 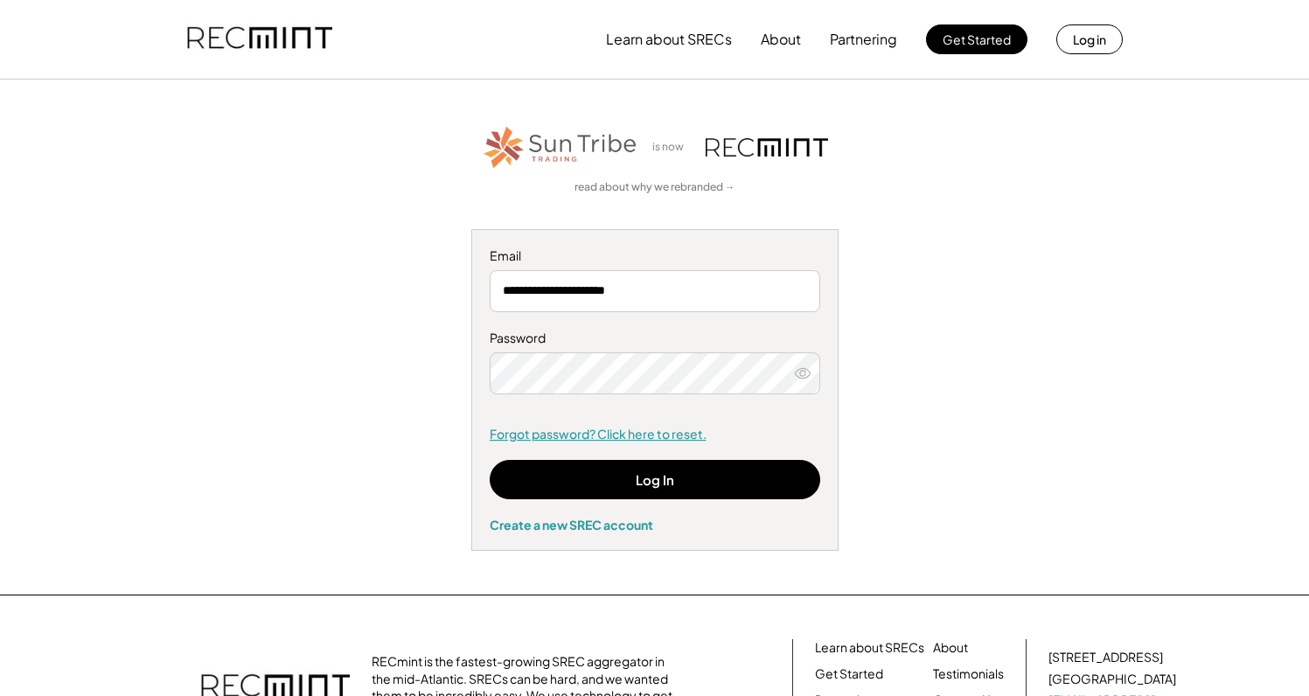 What do you see at coordinates (968, 674) in the screenshot?
I see `a: Testimonials` at bounding box center [968, 674].